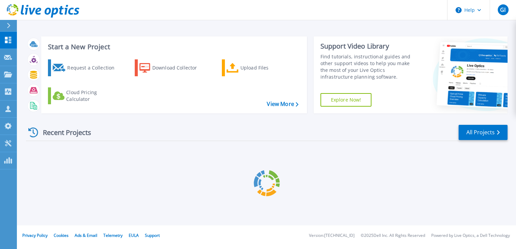 Image resolution: width=516 pixels, height=249 pixels. I want to click on a: Explore Now!, so click(346, 100).